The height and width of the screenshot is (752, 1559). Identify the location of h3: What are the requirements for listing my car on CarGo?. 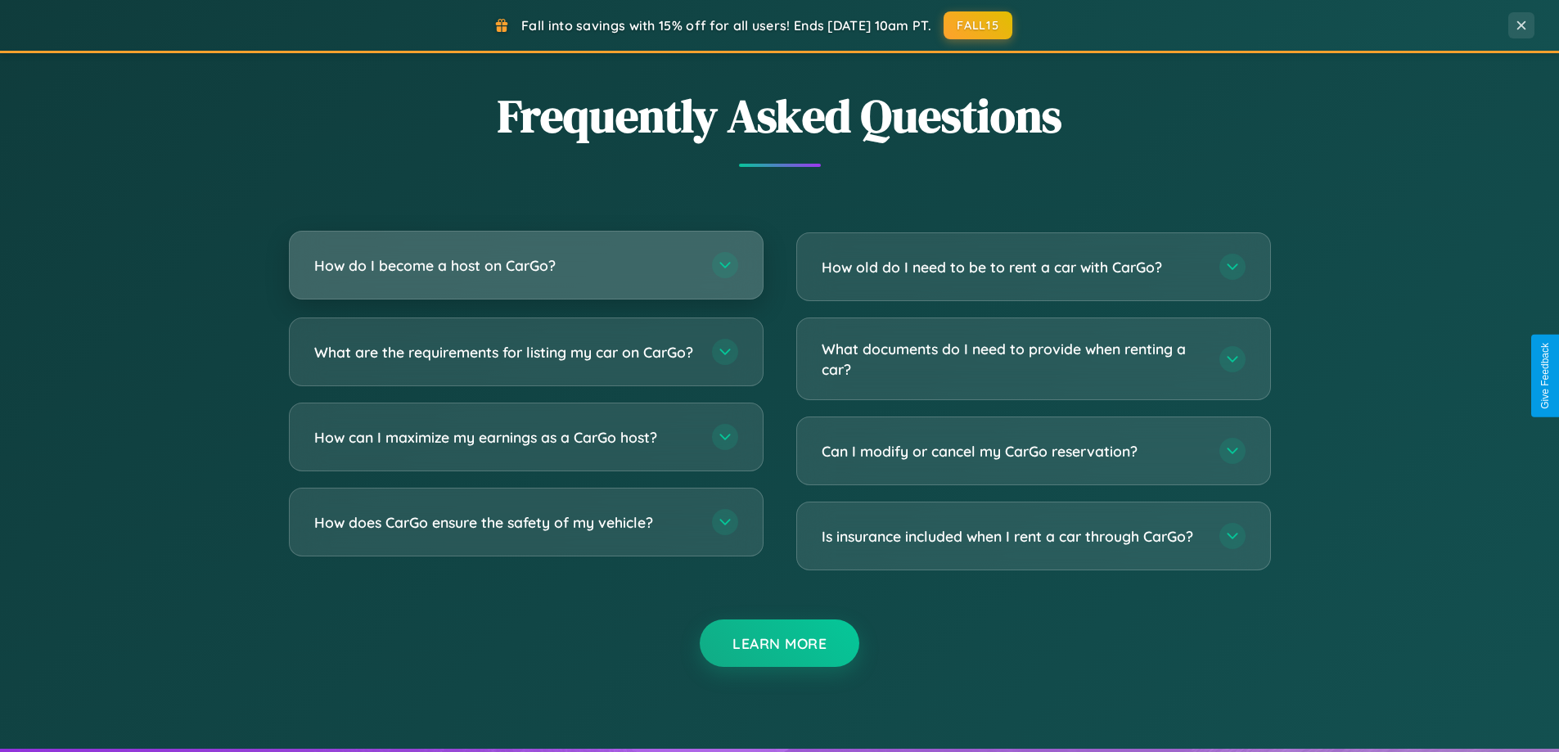
(505, 352).